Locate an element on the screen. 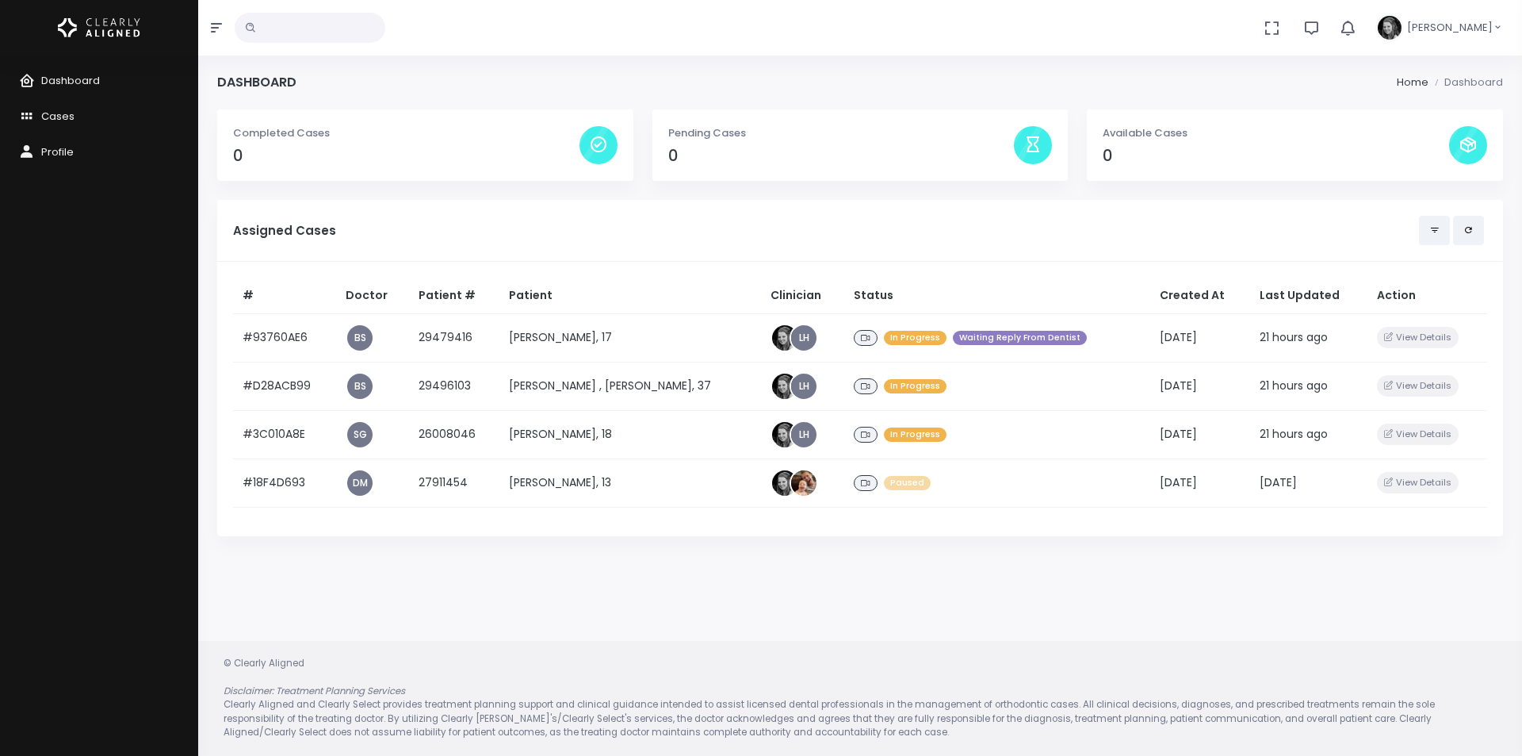 The width and height of the screenshot is (1522, 756). a: DM is located at coordinates (360, 483).